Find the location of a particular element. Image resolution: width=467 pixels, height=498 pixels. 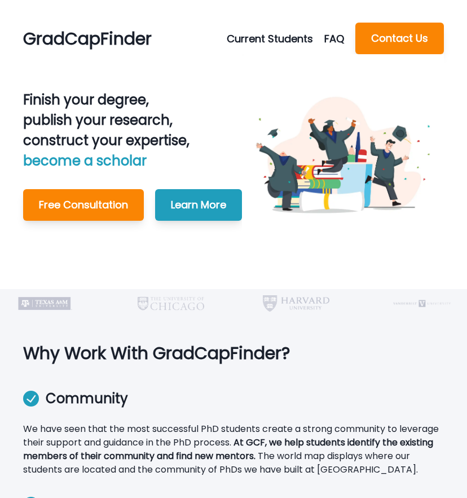

b: At GCF, we help students identify the existing members of their community and find new mentors. is located at coordinates (228, 448).